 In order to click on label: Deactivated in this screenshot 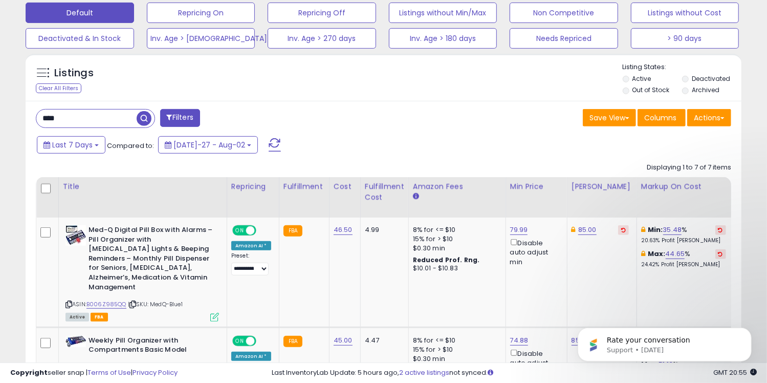, I will do `click(711, 78)`.